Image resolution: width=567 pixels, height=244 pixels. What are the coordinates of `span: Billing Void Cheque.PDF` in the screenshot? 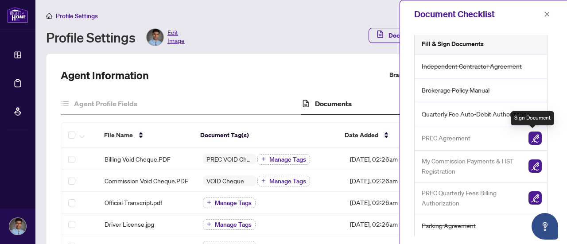 It's located at (137, 159).